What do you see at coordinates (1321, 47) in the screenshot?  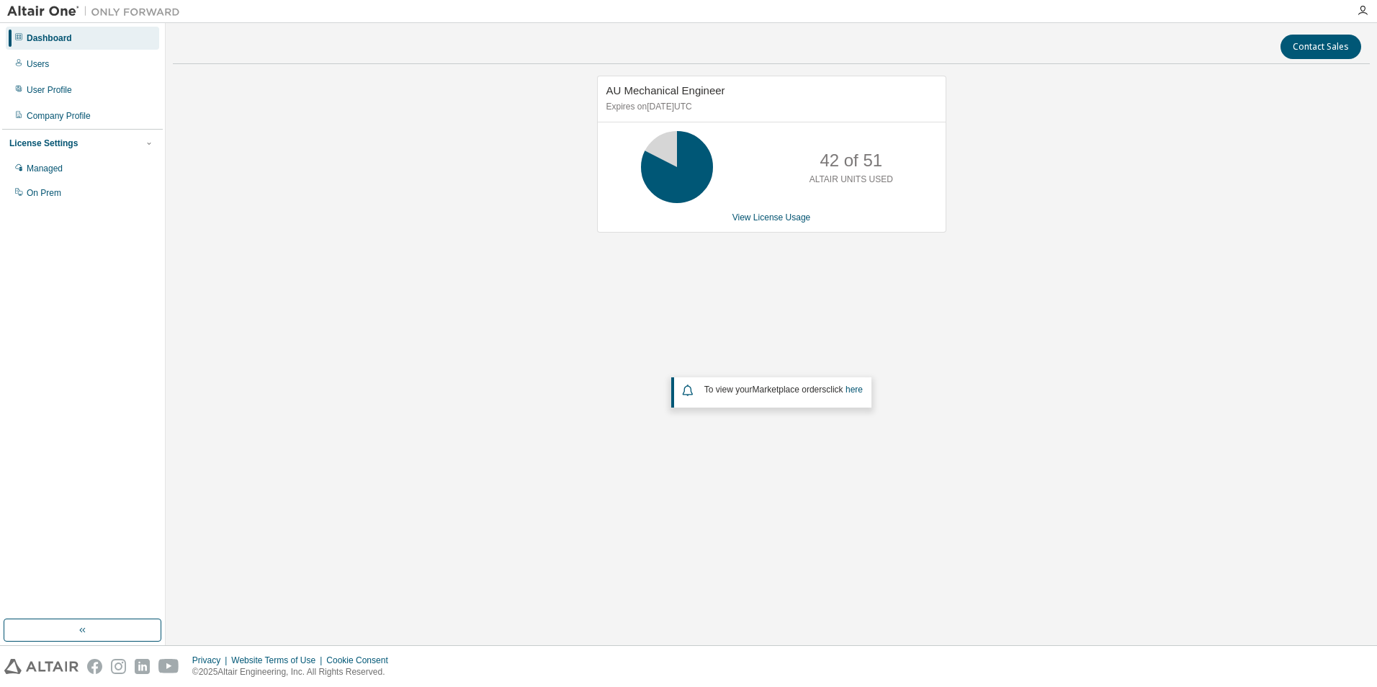 I see `button: Contact Sales` at bounding box center [1321, 47].